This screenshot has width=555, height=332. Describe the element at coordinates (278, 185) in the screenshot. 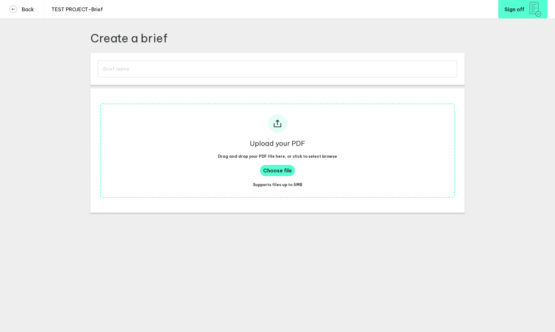

I see `p: Supports files up to 5MB` at that location.